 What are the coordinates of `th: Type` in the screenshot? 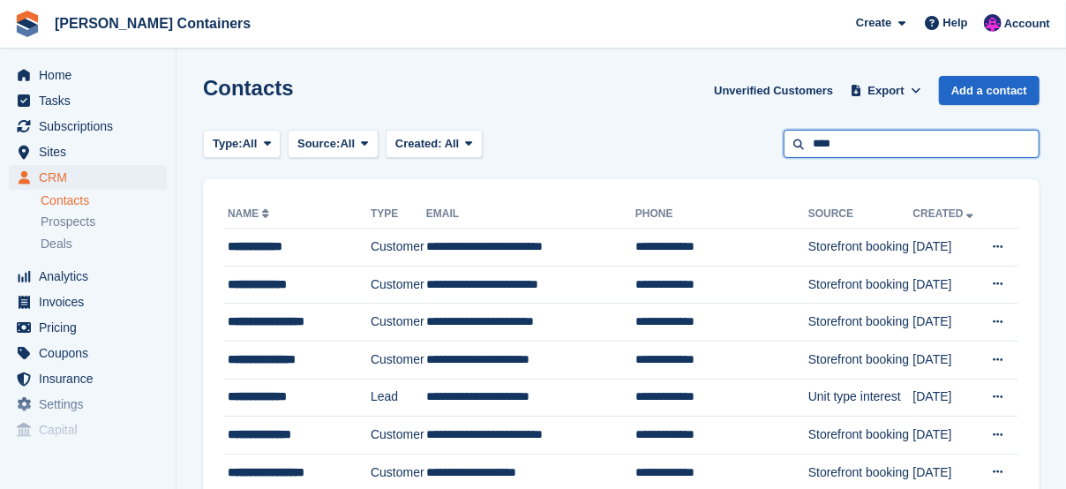 It's located at (398, 214).